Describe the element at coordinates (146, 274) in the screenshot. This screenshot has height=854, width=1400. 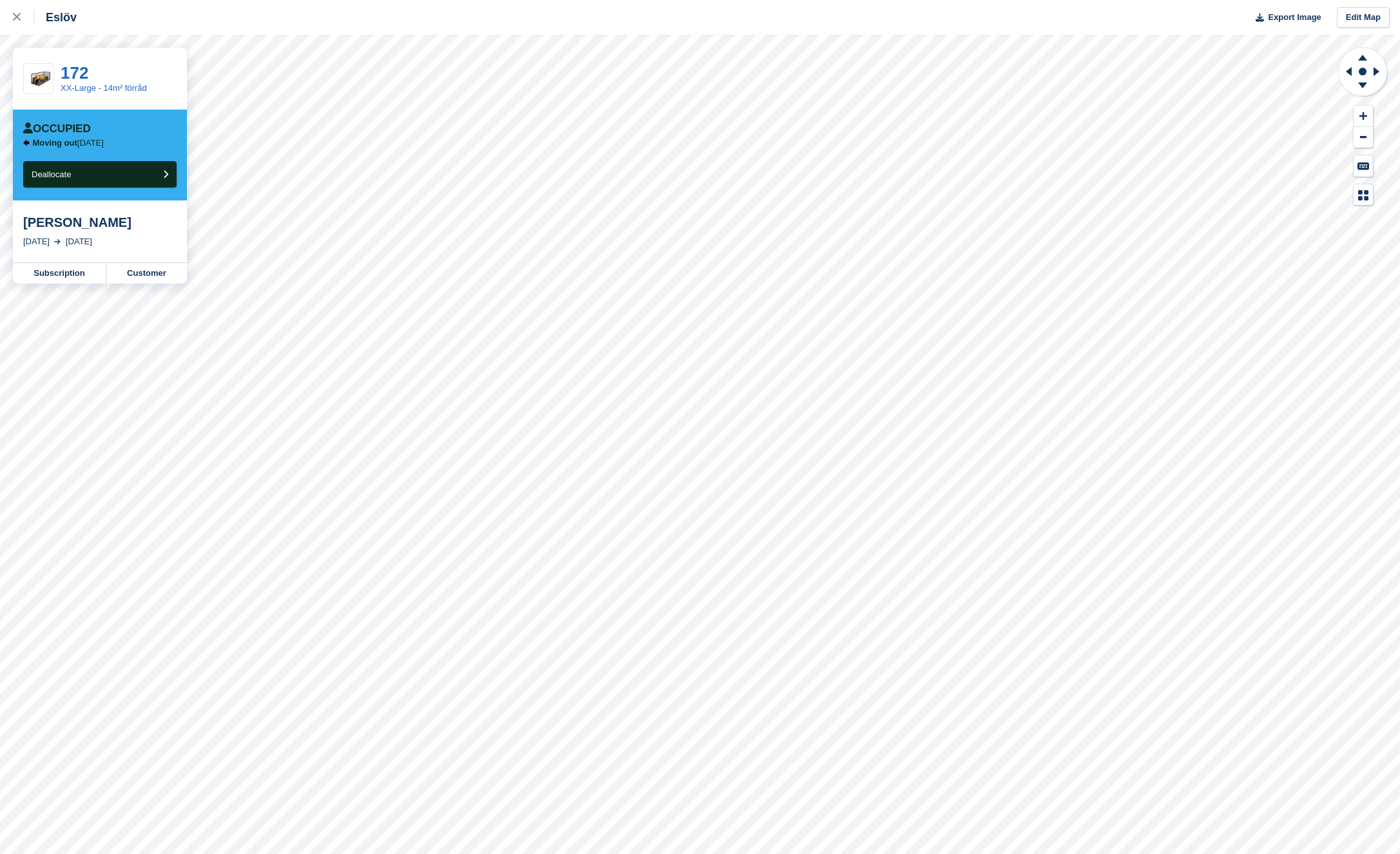
I see `a: Customer` at that location.